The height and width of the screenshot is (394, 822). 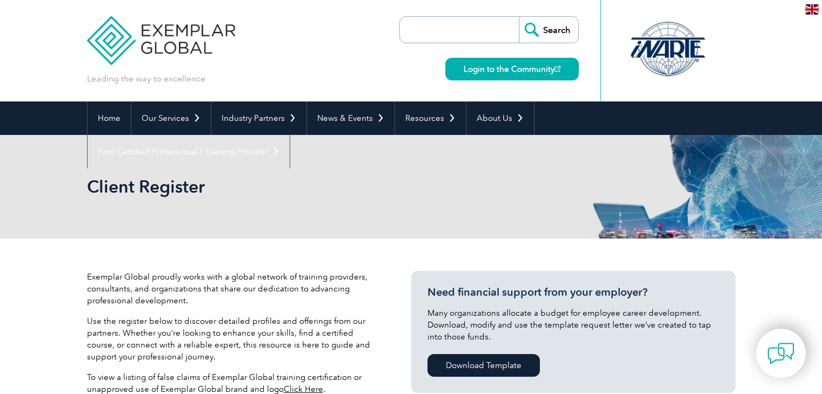 I want to click on a: Our Services, so click(x=171, y=118).